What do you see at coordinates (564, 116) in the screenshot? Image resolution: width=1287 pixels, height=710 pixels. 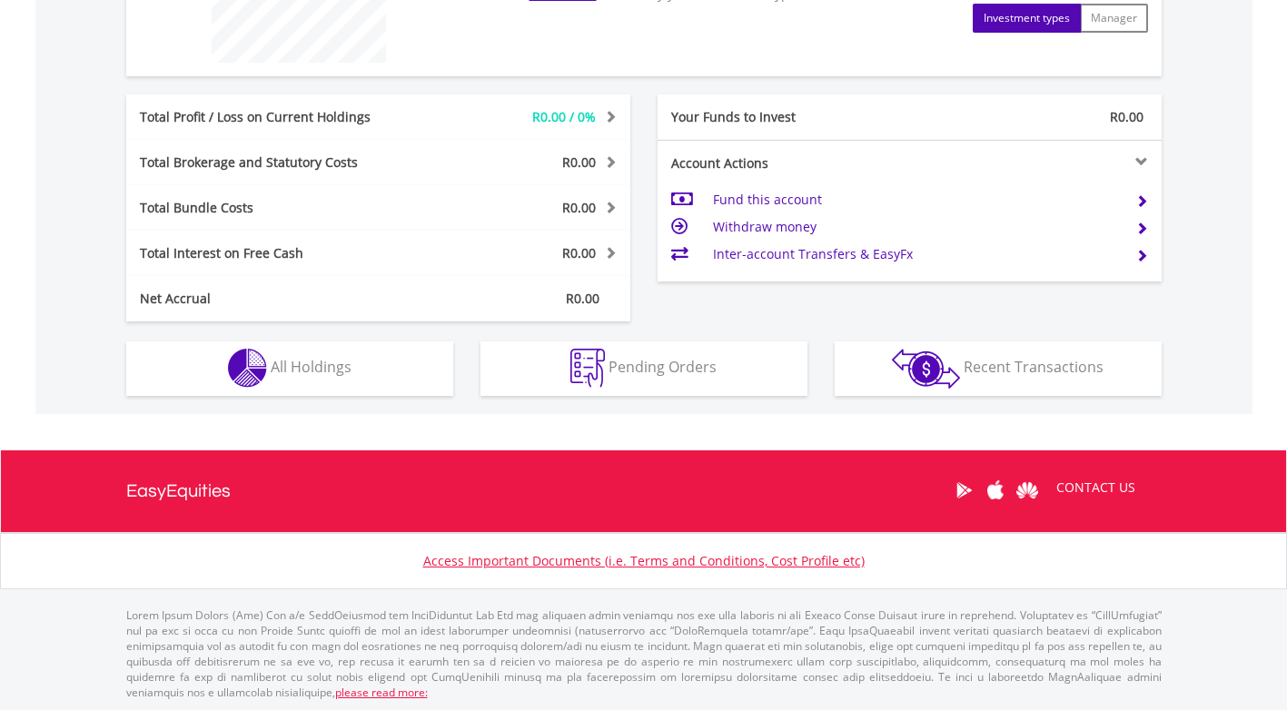 I see `span: R0.00 / 0%` at bounding box center [564, 116].